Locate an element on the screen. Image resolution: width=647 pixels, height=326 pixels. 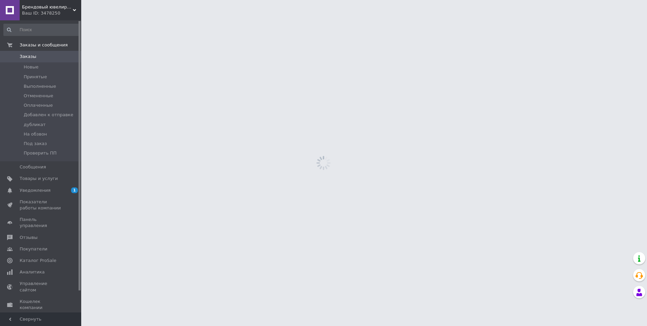
span: Сообщения is located at coordinates (33, 167).